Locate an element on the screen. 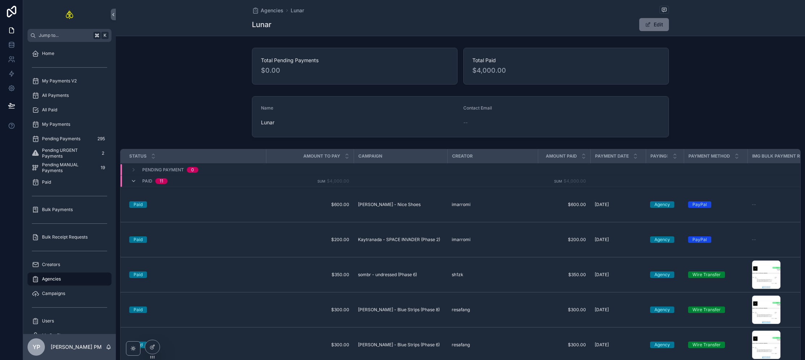 The height and width of the screenshot is (360, 805). span: imarromi is located at coordinates (461, 240).